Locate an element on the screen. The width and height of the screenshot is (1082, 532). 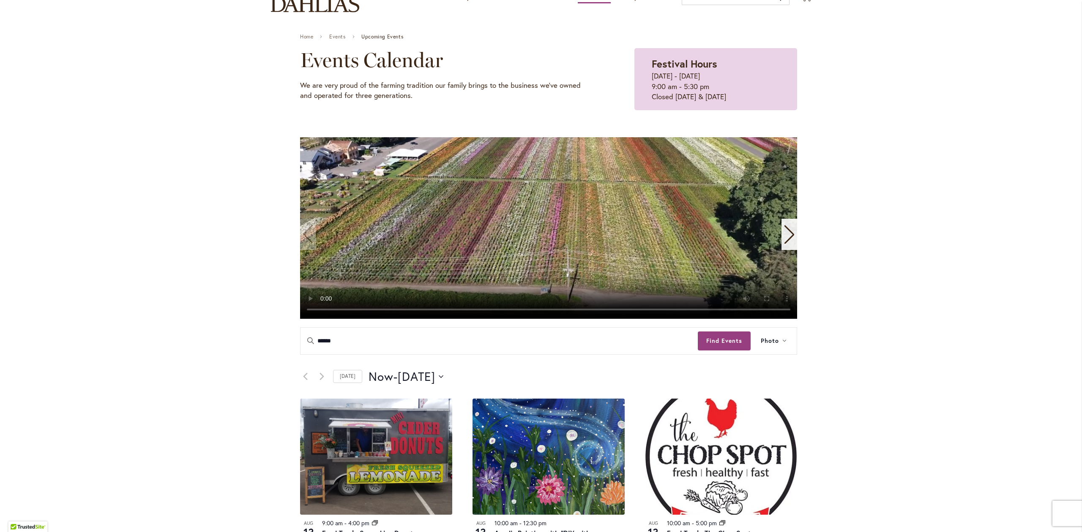
a: Click to select today's date is located at coordinates (347, 377).